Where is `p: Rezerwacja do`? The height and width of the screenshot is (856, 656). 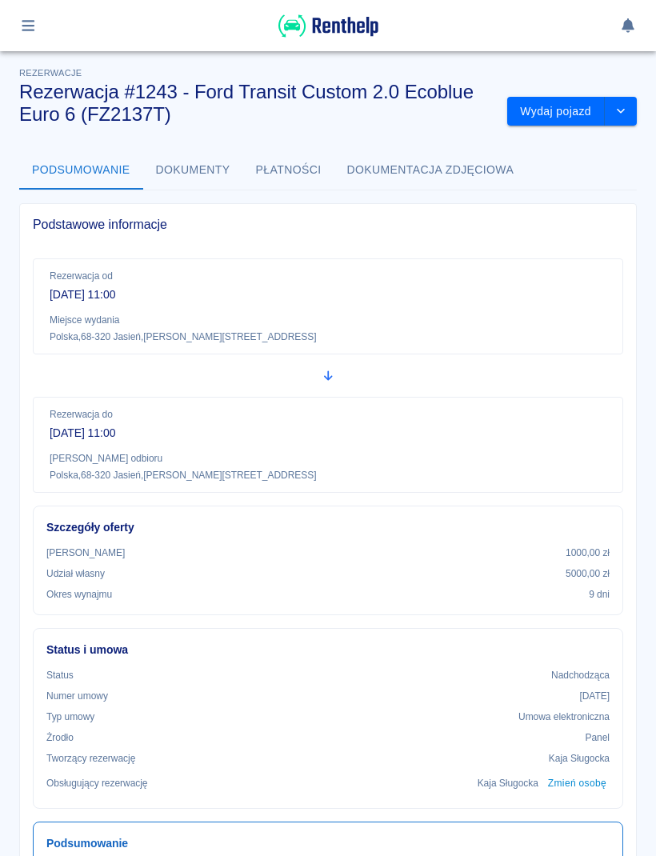
p: Rezerwacja do is located at coordinates (328, 414).